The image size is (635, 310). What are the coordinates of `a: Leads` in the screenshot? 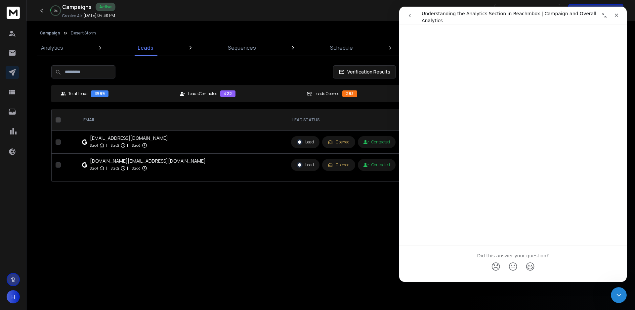 It's located at (146, 48).